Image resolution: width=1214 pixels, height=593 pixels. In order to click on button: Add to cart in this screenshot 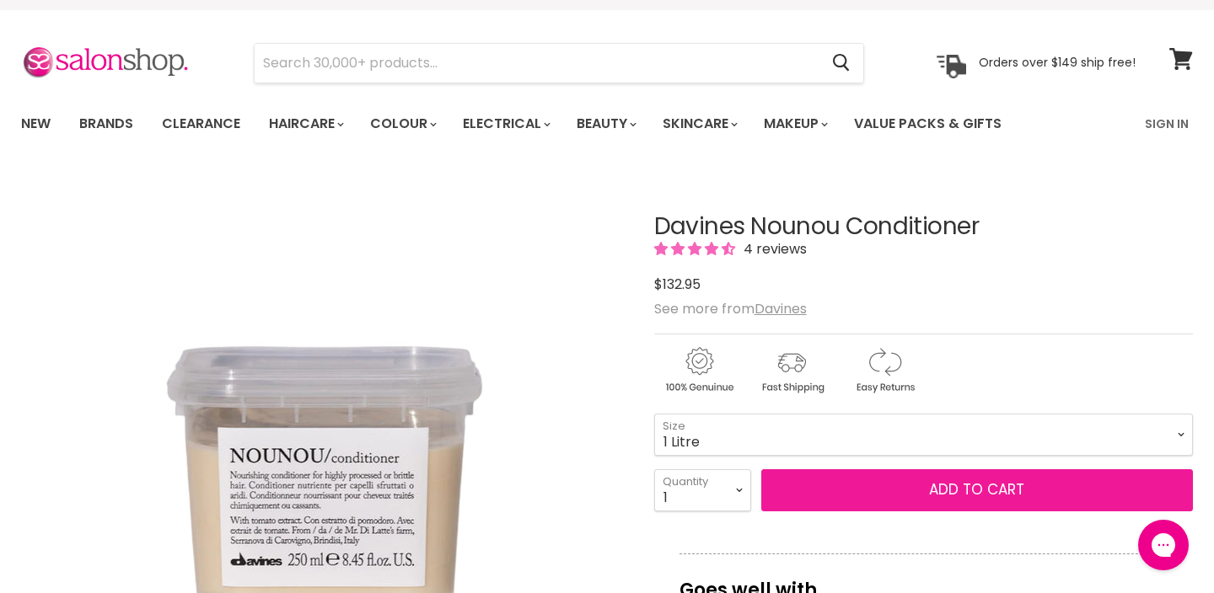, I will do `click(977, 490)`.